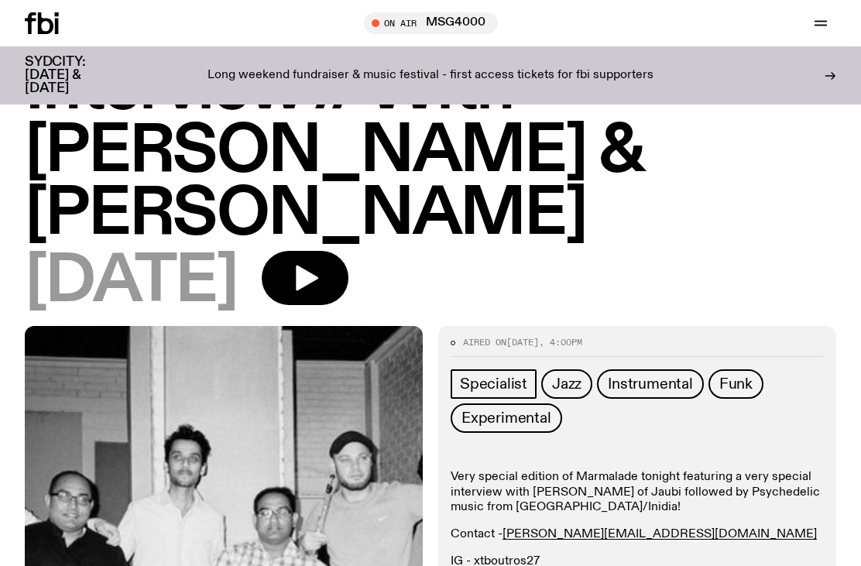 Image resolution: width=861 pixels, height=566 pixels. I want to click on a: Instrumental, so click(651, 384).